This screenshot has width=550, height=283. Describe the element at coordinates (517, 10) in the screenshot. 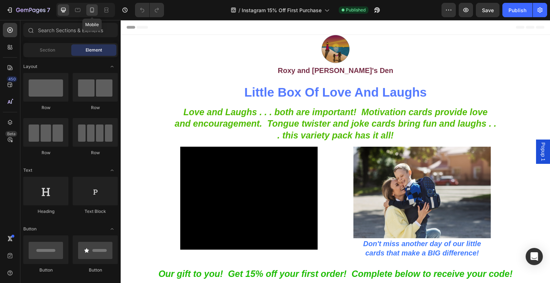

I see `div: Publish` at that location.